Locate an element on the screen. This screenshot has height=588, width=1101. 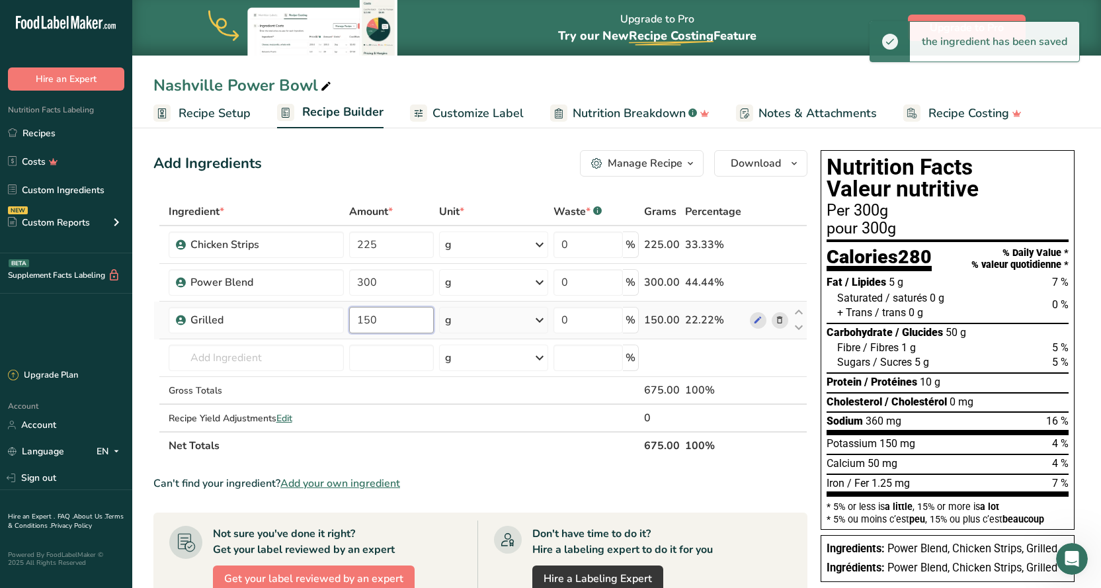
th: Net Totals is located at coordinates (404, 445).